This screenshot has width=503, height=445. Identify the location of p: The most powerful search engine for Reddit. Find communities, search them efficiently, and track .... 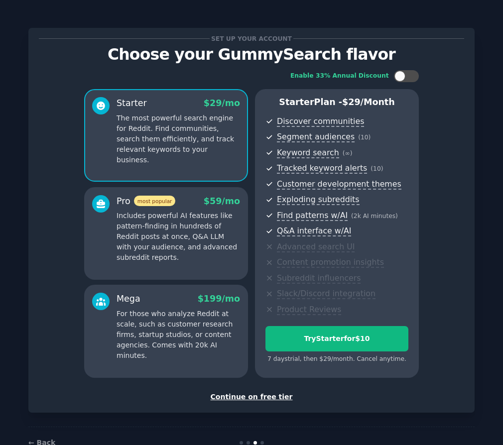
(178, 139).